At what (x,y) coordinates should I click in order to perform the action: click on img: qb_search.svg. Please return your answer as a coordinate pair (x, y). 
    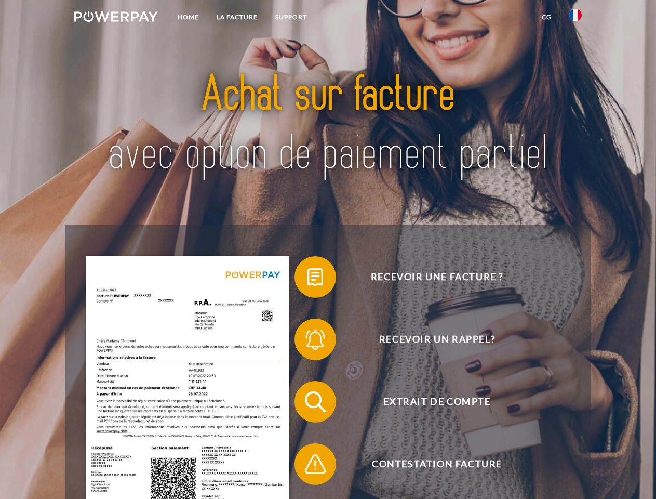
    Looking at the image, I should click on (315, 401).